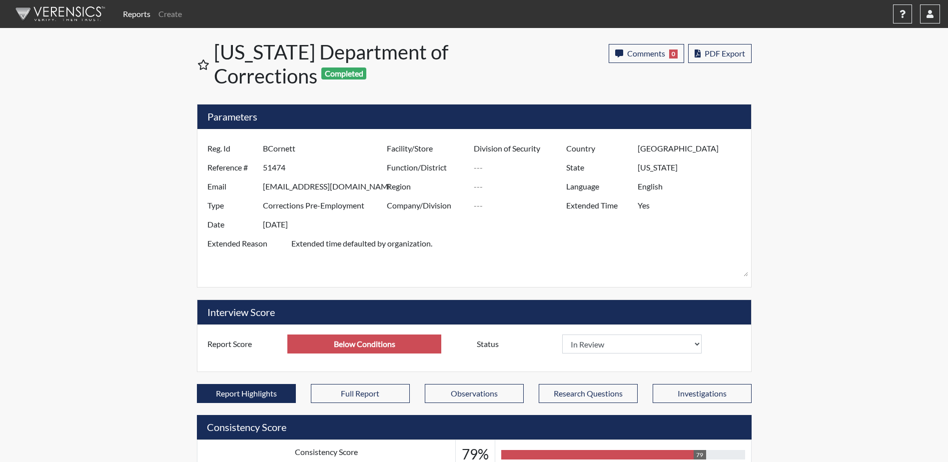  What do you see at coordinates (136, 14) in the screenshot?
I see `a: Reports` at bounding box center [136, 14].